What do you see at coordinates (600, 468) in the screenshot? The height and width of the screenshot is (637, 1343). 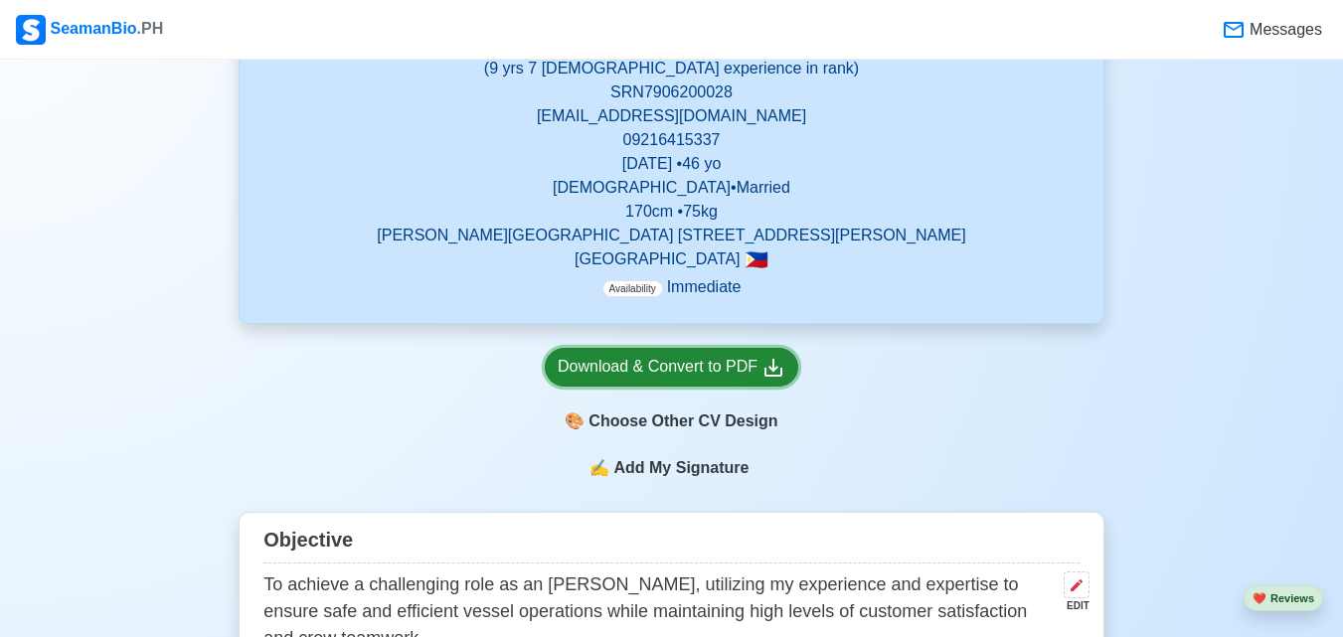 I see `span: sign` at bounding box center [600, 468].